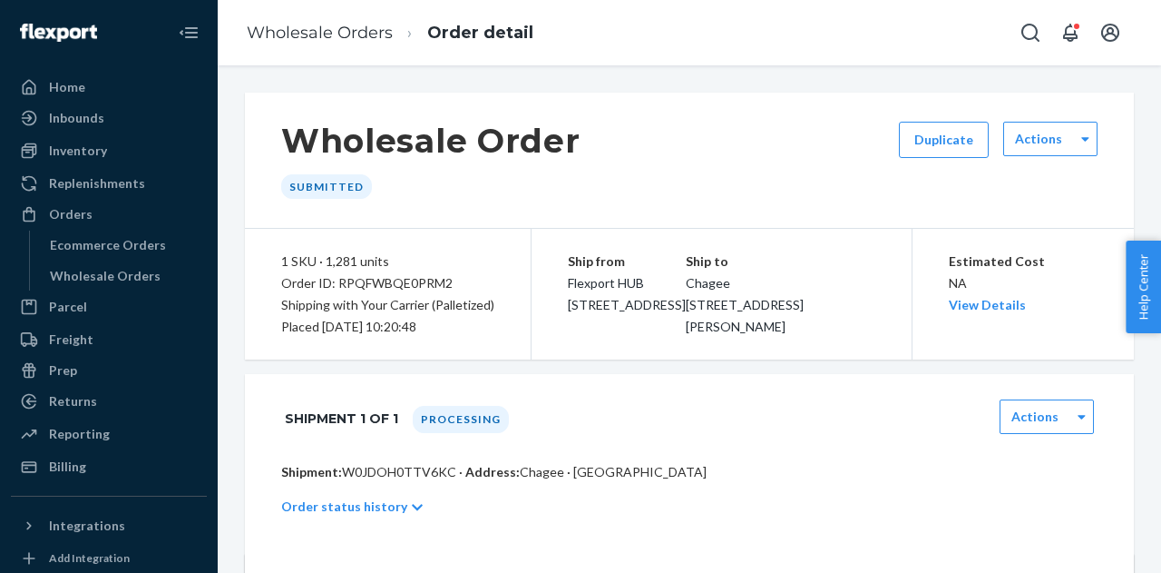 The width and height of the screenshot is (1161, 573). Describe the element at coordinates (461, 419) in the screenshot. I see `div: Processing` at that location.